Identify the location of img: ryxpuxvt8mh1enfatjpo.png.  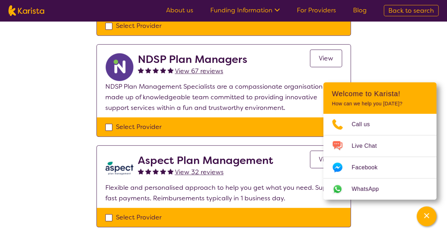
(119, 67).